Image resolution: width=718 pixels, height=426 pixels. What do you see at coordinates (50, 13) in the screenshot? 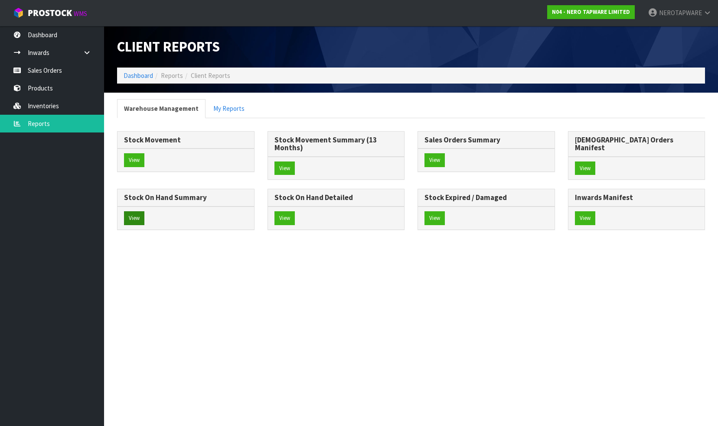
I see `span: ProStock` at bounding box center [50, 13].